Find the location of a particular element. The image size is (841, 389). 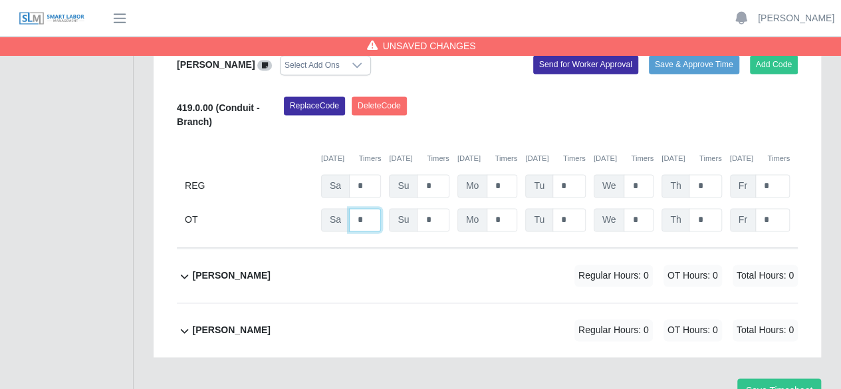

div: REG is located at coordinates (249, 186).